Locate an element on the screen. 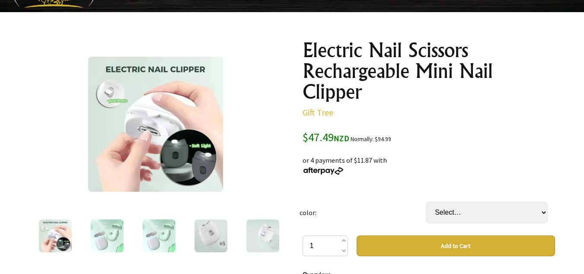 The image size is (584, 274). div: or 4 payments of $11.87 with is located at coordinates (429, 160).